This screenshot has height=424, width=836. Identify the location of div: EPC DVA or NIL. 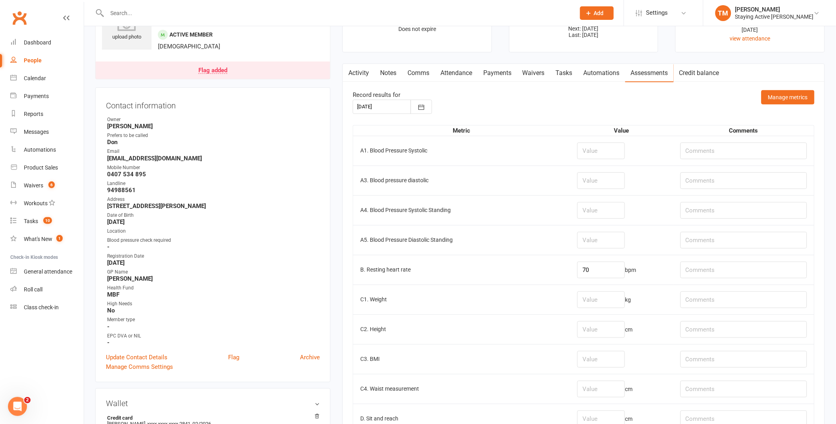
(213, 336).